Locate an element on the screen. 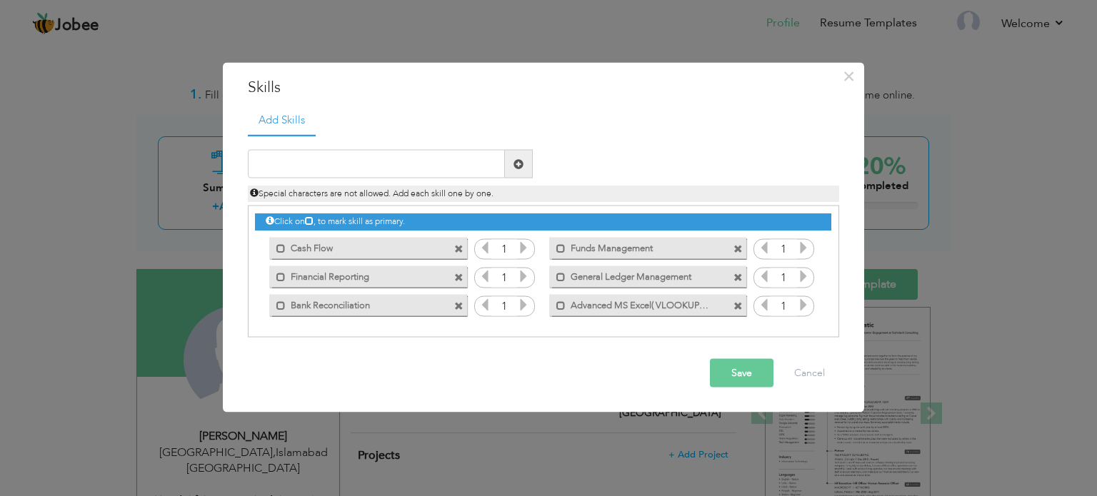  label: Funds Management is located at coordinates (638, 246).